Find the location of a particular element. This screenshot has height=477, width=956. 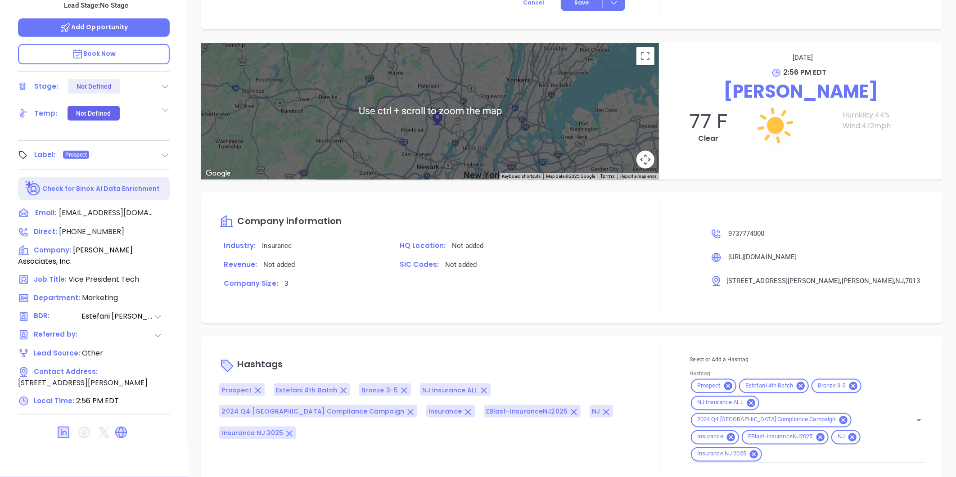

span: , 7013 is located at coordinates (912, 281).